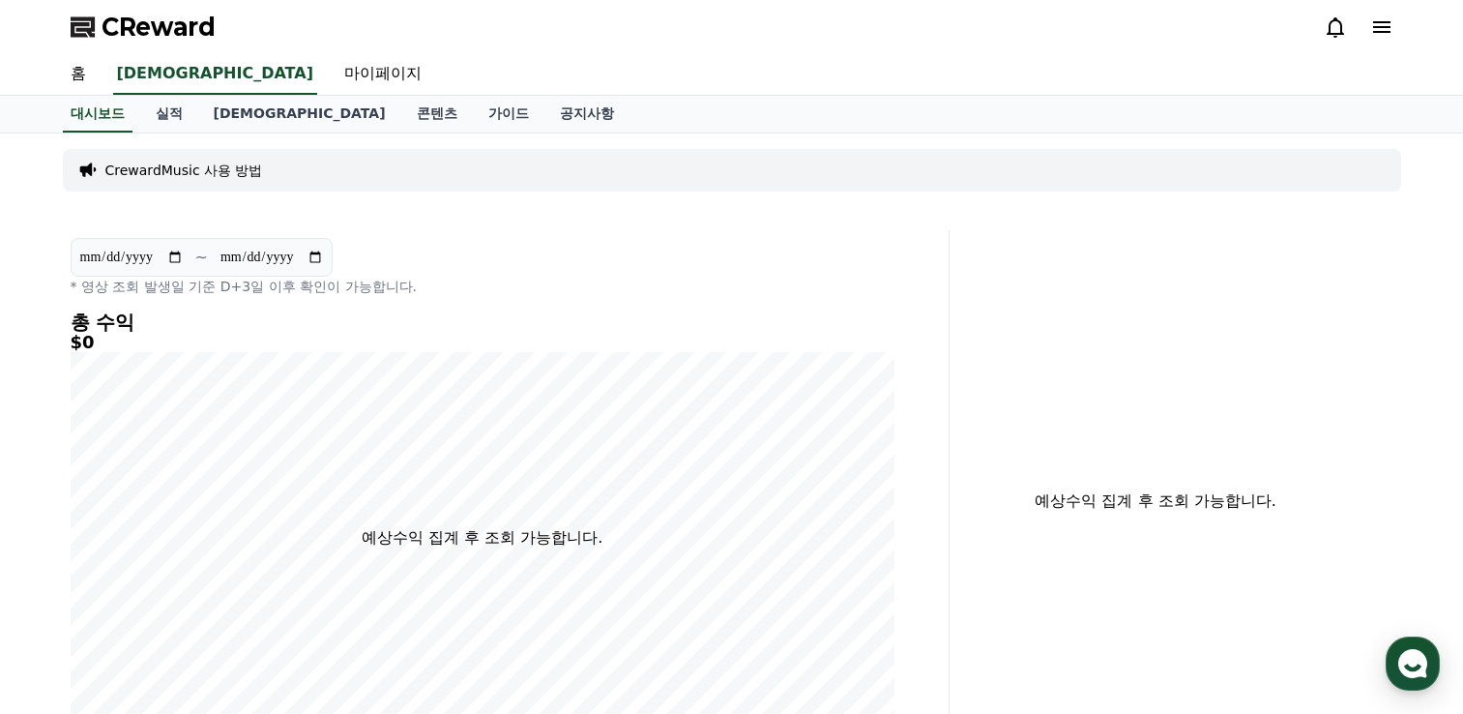  What do you see at coordinates (184, 170) in the screenshot?
I see `p: CrewardMusic 사용 방법` at bounding box center [184, 170].